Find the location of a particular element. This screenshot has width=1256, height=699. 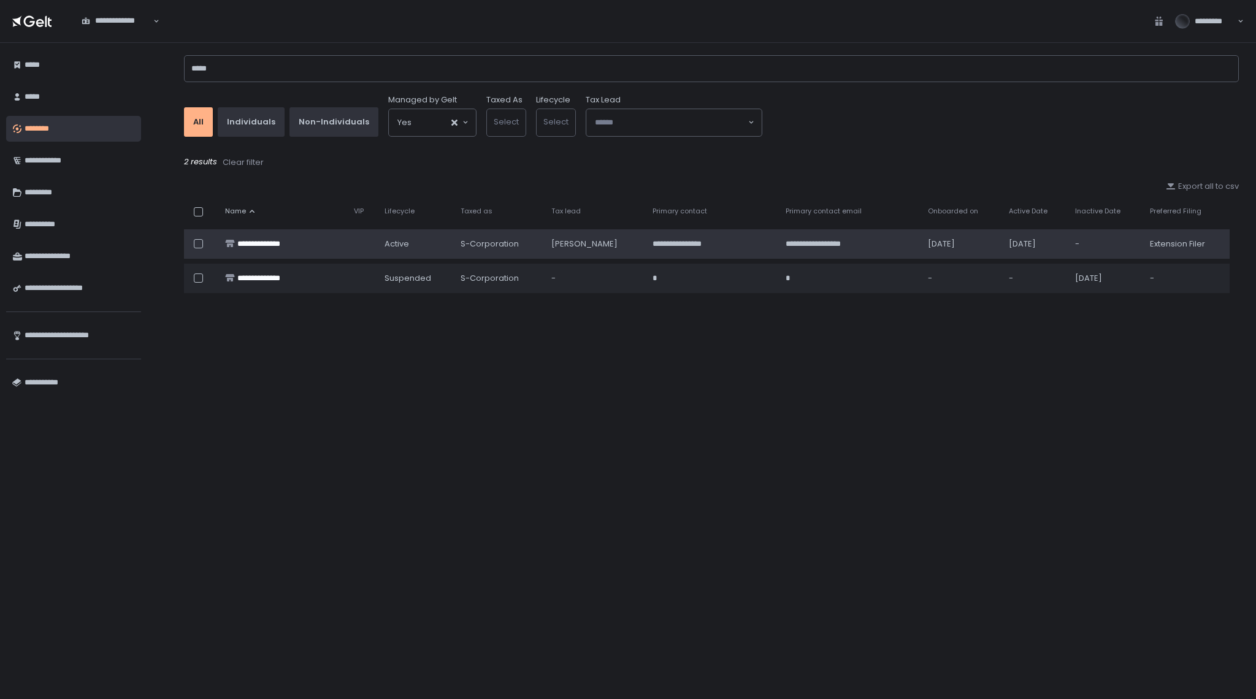

div: Clear filter is located at coordinates (243, 163).